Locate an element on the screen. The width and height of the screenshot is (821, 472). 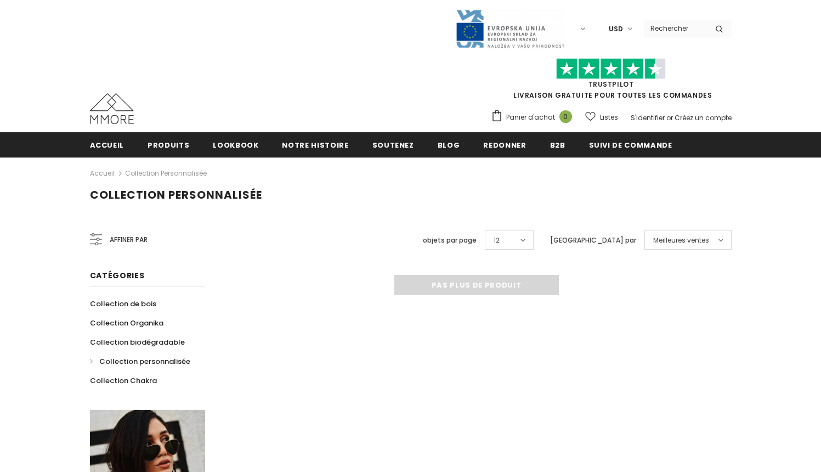
span: Collection Chakra is located at coordinates (123, 380).